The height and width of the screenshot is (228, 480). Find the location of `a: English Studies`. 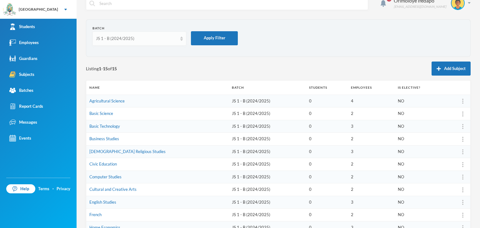

a: English Studies is located at coordinates (103, 202).